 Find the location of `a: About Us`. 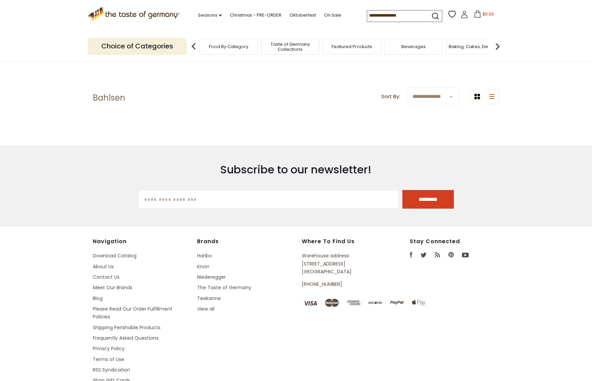

a: About Us is located at coordinates (103, 266).